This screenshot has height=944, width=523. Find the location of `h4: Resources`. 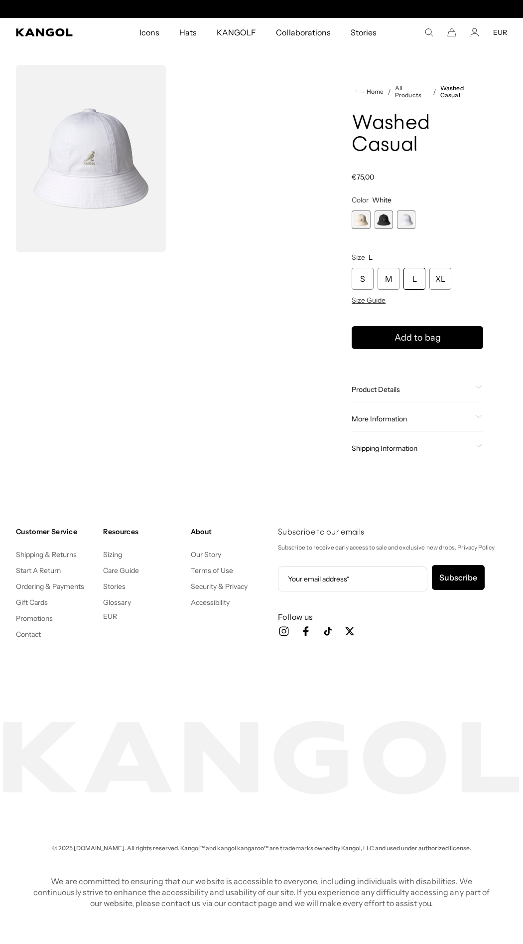

h4: Resources is located at coordinates (143, 531).